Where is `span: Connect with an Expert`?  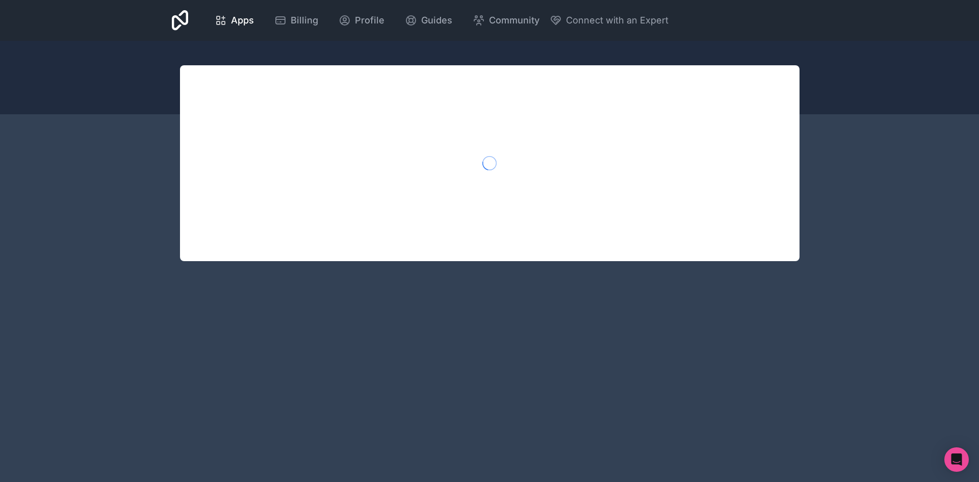 span: Connect with an Expert is located at coordinates (617, 20).